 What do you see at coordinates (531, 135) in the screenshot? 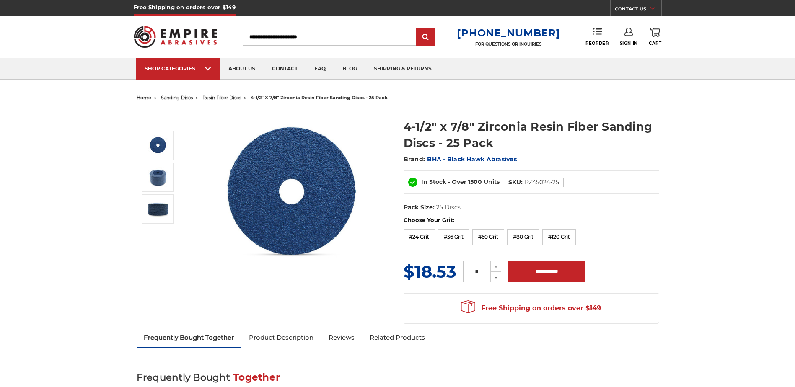
I see `h1: 4-1/2" x 7/8" Zirconia Resin Fiber Sanding Discs - 25 Pack` at bounding box center [531, 135].